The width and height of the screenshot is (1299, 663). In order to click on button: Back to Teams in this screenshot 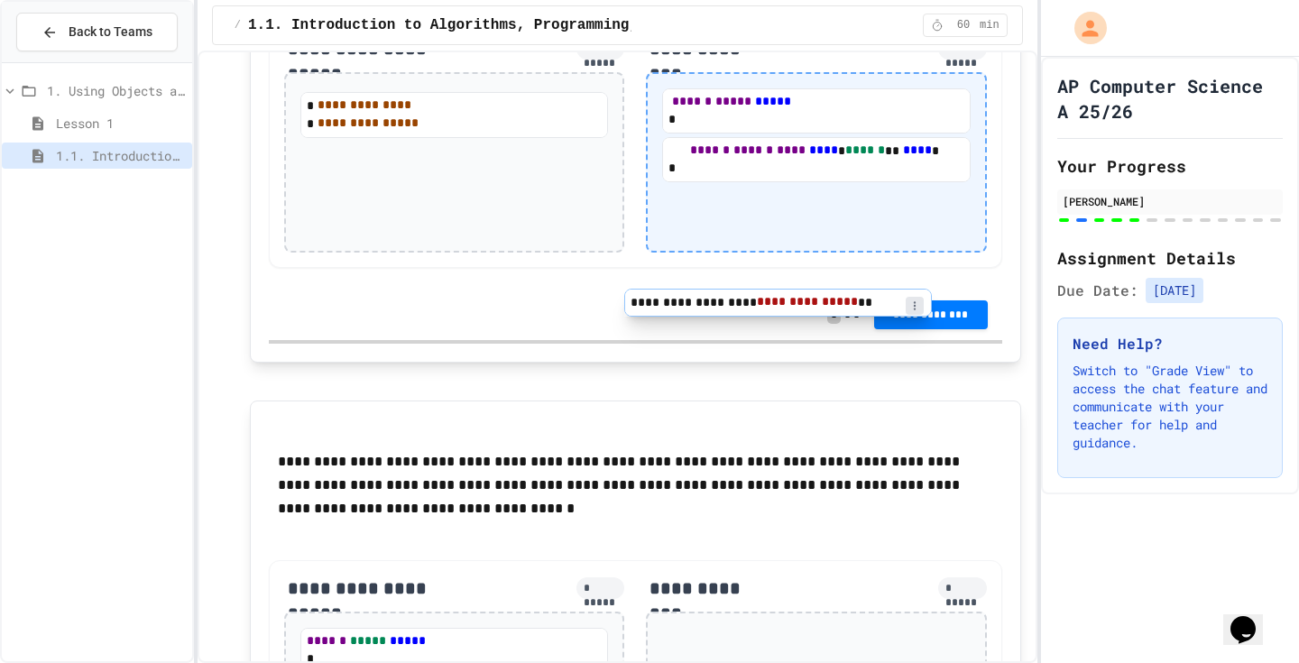, I will do `click(96, 32)`.